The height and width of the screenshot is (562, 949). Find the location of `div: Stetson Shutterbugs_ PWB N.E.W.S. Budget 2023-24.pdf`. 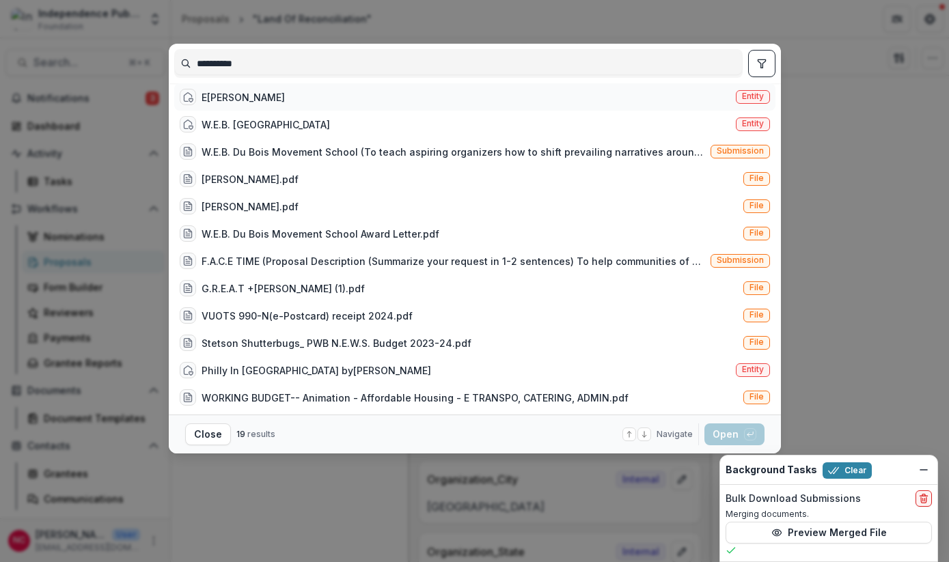

div: Stetson Shutterbugs_ PWB N.E.W.S. Budget 2023-24.pdf is located at coordinates (336, 343).